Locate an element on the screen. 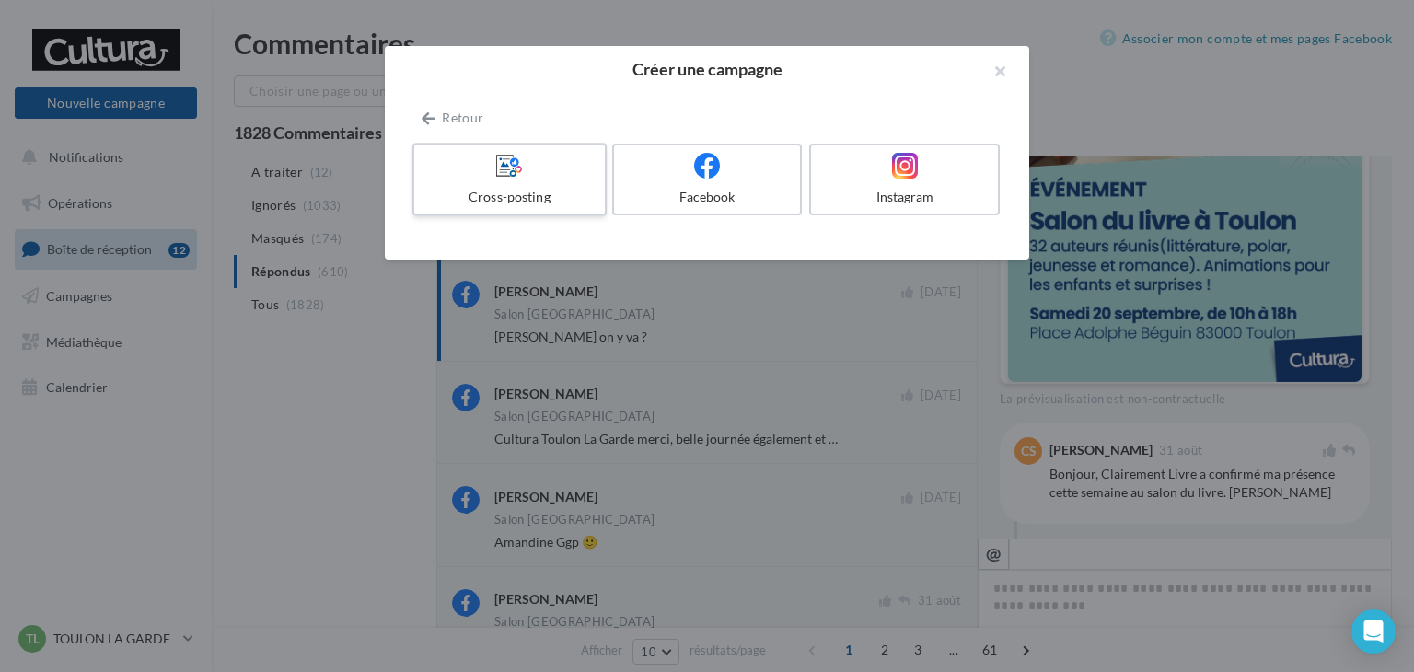 This screenshot has width=1414, height=672. div: Open Intercom Messenger is located at coordinates (1374, 632).